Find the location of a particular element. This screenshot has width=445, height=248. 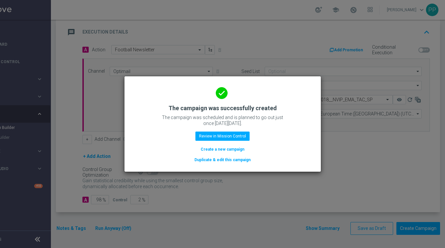

button: Duplicate & edit this campaign is located at coordinates (222, 160).